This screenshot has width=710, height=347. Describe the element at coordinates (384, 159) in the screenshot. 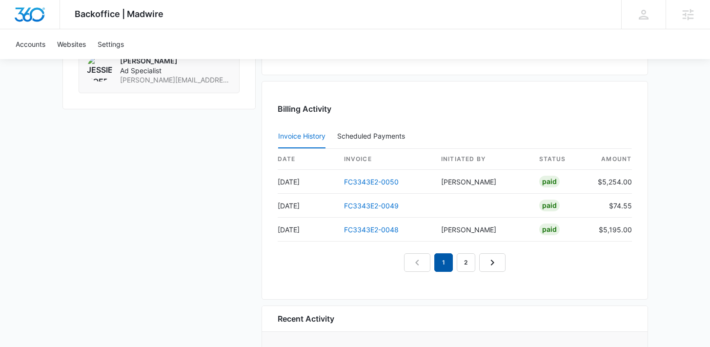

I see `th: invoice` at that location.